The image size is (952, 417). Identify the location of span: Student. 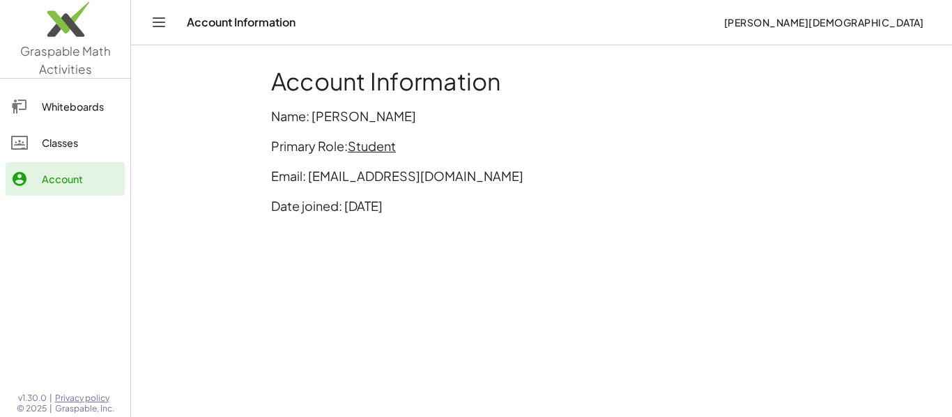
(371, 146).